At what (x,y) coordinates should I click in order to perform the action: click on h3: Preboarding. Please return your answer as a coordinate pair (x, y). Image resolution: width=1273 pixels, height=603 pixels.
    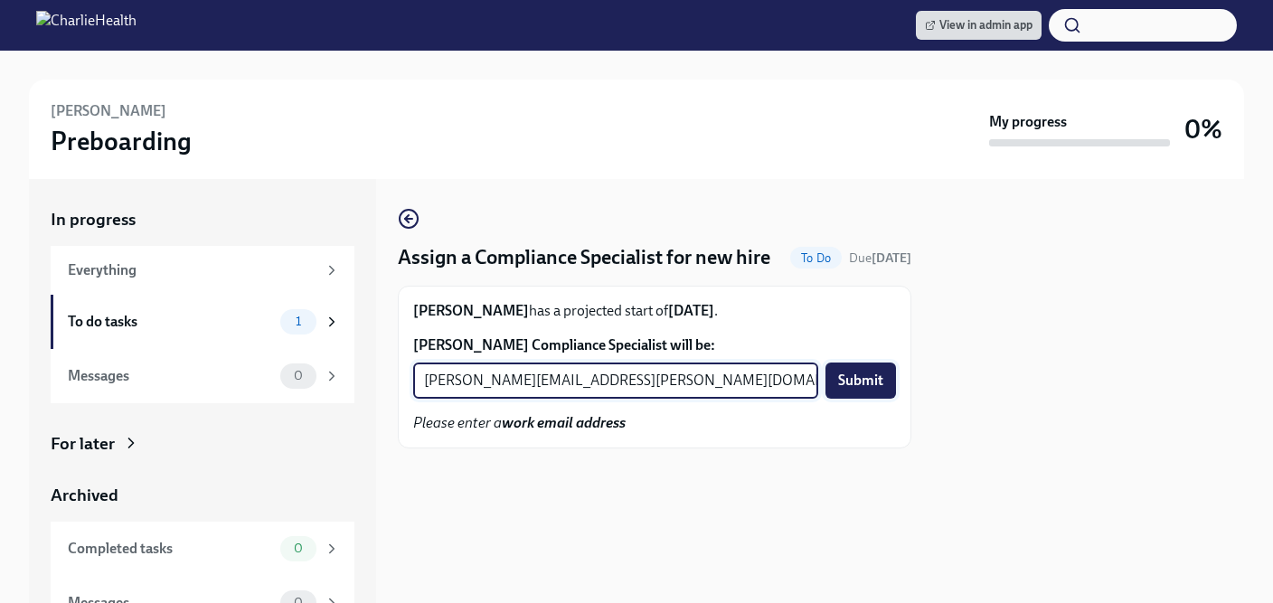
    Looking at the image, I should click on (121, 141).